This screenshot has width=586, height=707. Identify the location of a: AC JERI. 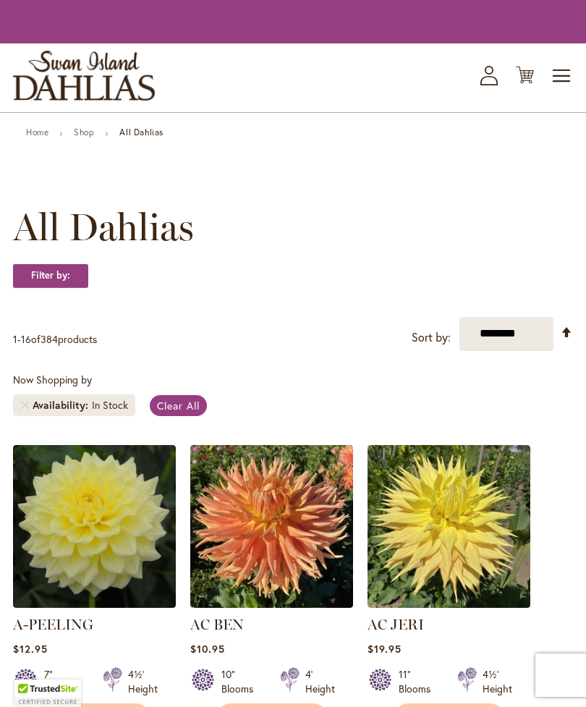
(396, 625).